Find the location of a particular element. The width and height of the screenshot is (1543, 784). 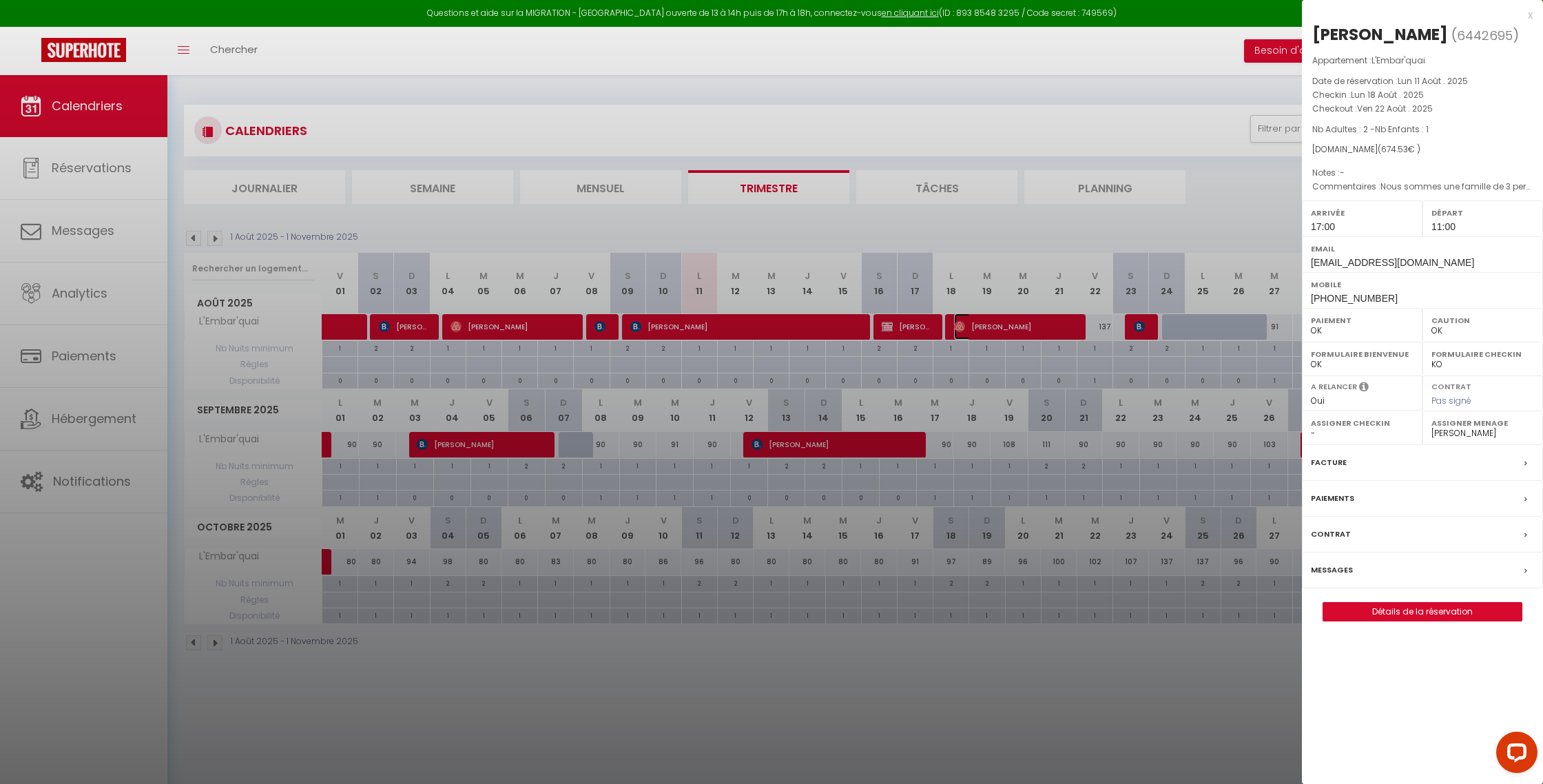

p: Checkin : is located at coordinates (1423, 95).